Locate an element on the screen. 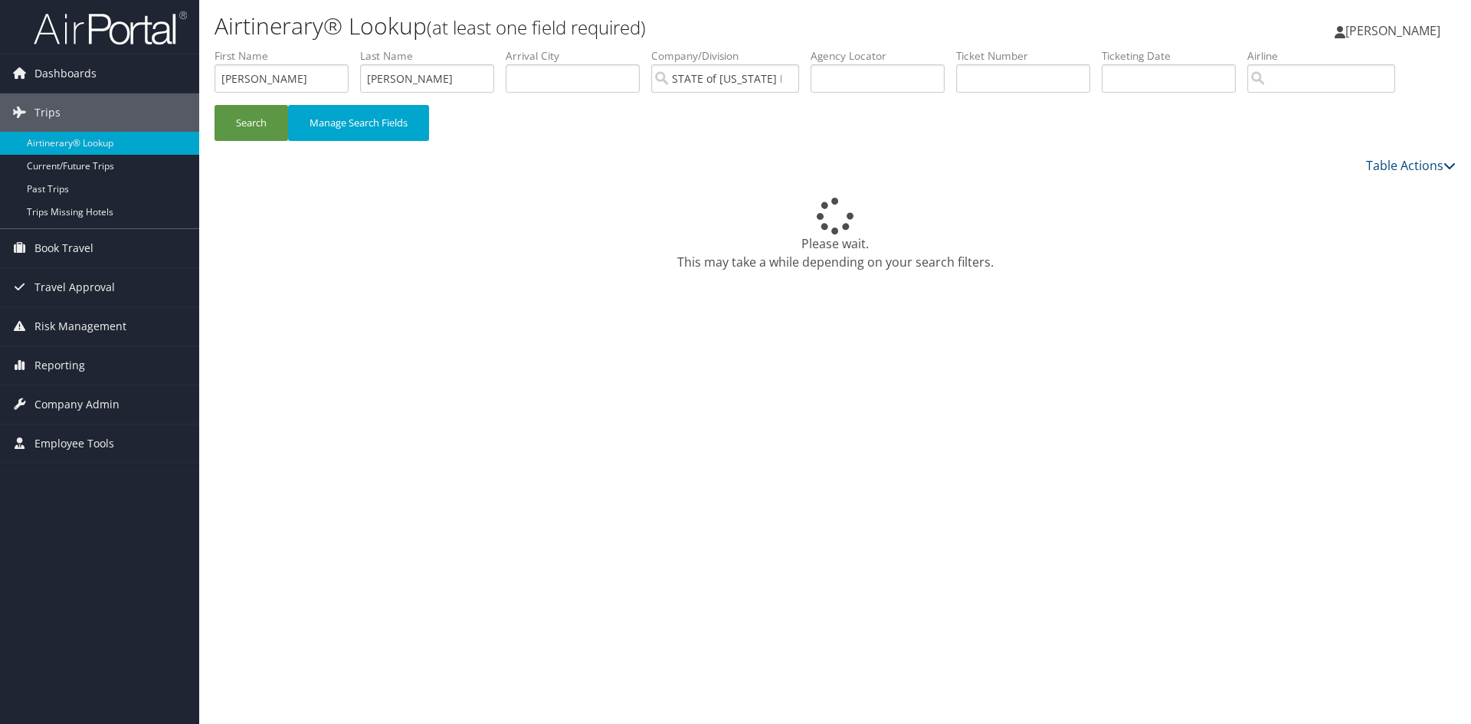 This screenshot has height=724, width=1471. a: Table Actions is located at coordinates (1410, 165).